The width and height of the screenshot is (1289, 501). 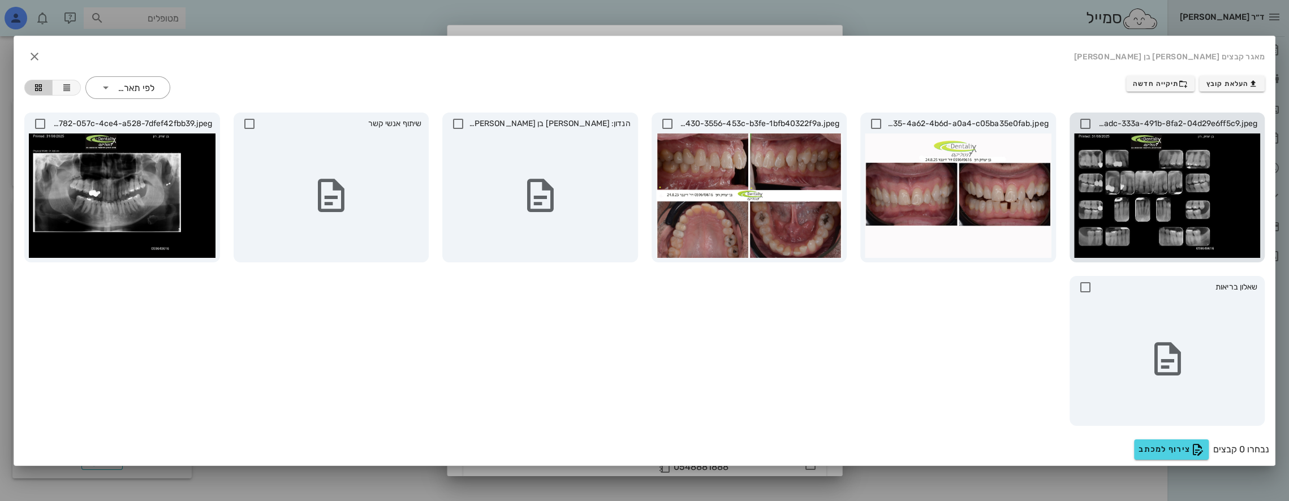 I want to click on span: תיקייה חדשה, so click(x=1160, y=84).